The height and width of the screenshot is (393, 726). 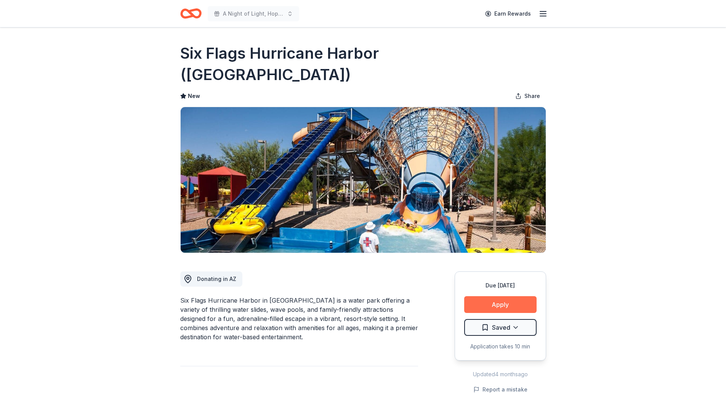 What do you see at coordinates (501, 327) in the screenshot?
I see `span: Saved` at bounding box center [501, 327].